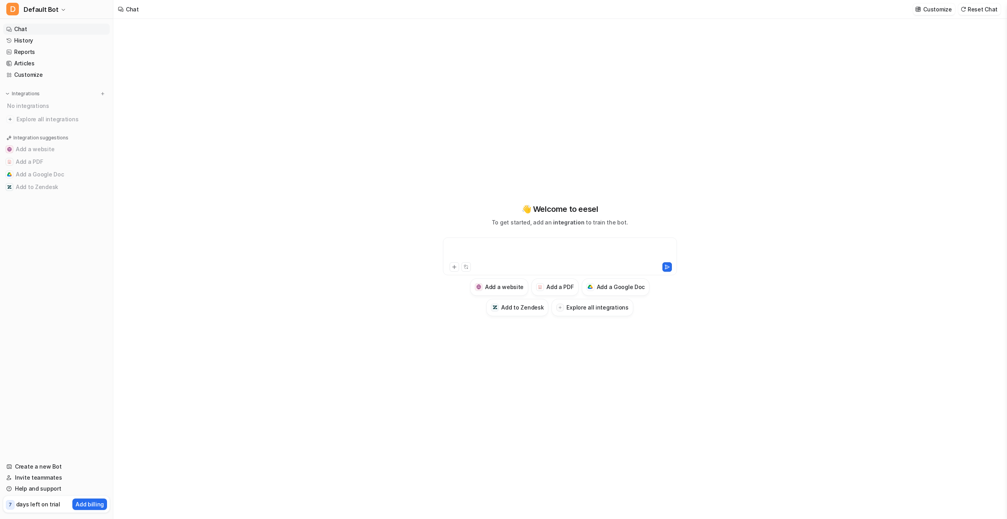 This screenshot has width=1007, height=519. Describe the element at coordinates (592, 307) in the screenshot. I see `button: Explore all integrations` at that location.